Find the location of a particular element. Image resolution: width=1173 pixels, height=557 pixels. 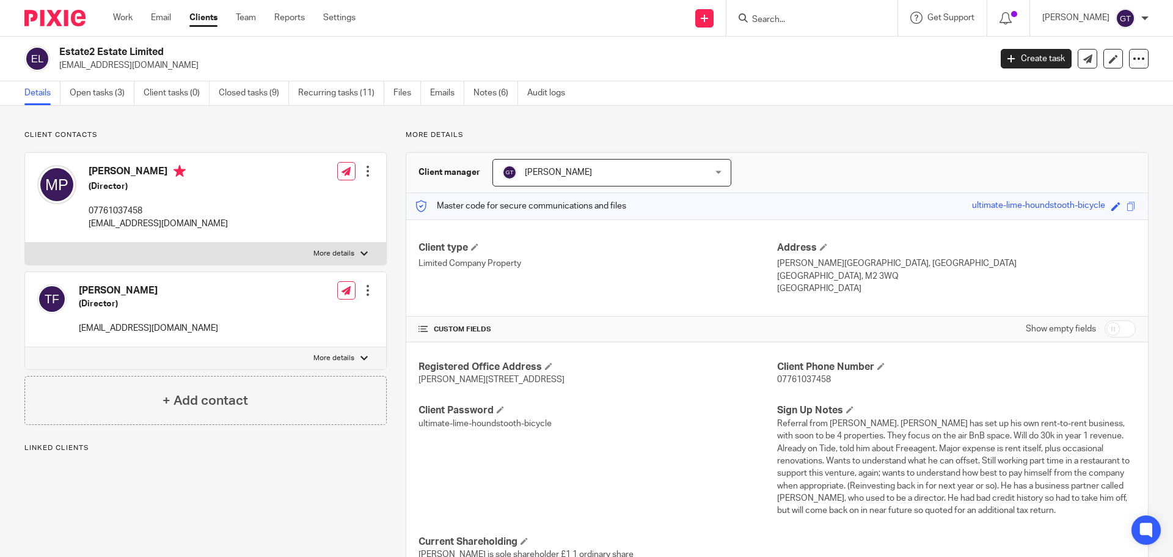

a: Work is located at coordinates (123, 18).